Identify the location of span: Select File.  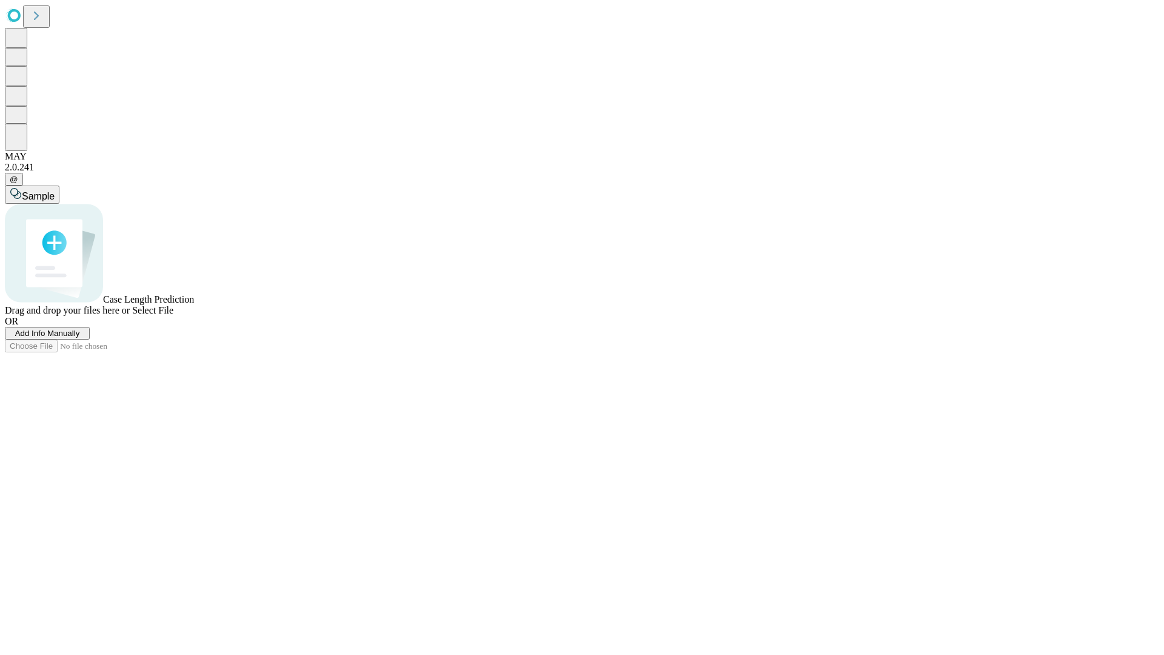
(153, 310).